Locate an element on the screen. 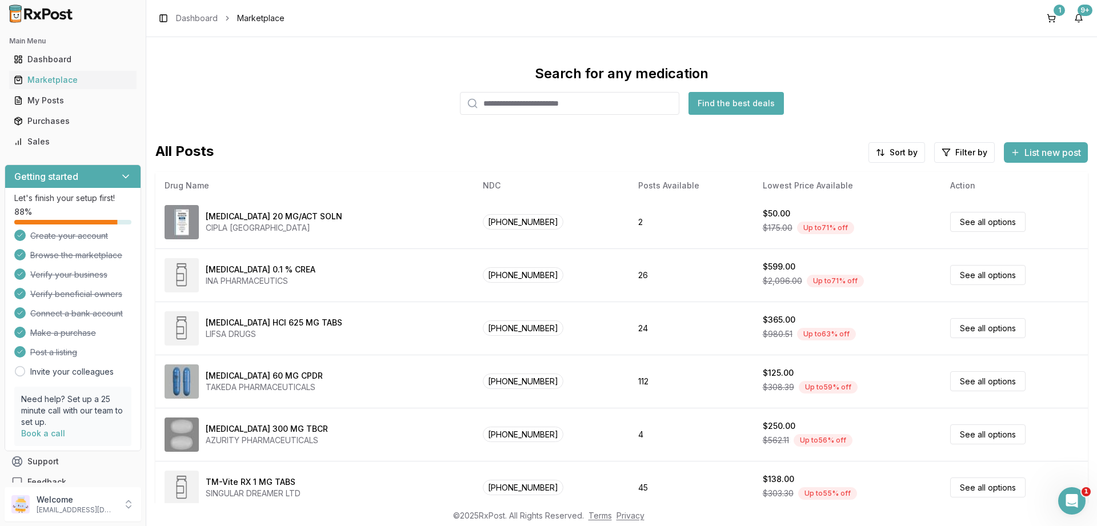 The width and height of the screenshot is (1097, 526). p: Let's finish your setup first! is located at coordinates (73, 198).